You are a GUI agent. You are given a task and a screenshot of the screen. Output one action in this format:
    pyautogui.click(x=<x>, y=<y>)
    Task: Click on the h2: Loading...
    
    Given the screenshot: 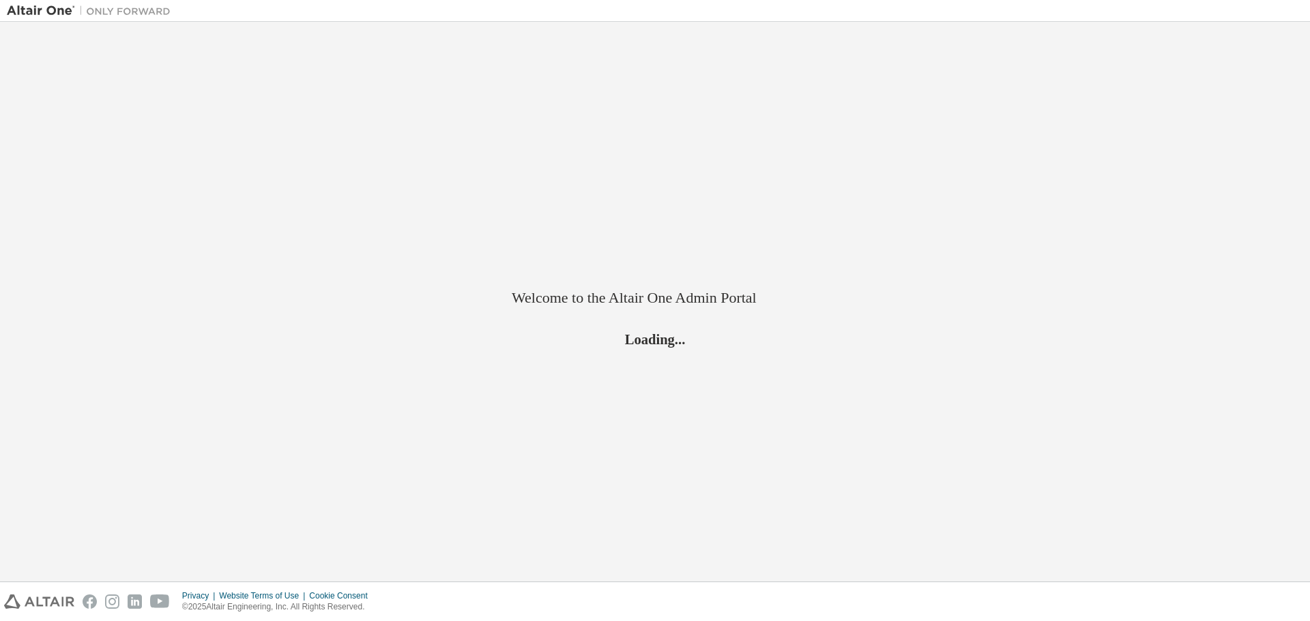 What is the action you would take?
    pyautogui.click(x=655, y=339)
    